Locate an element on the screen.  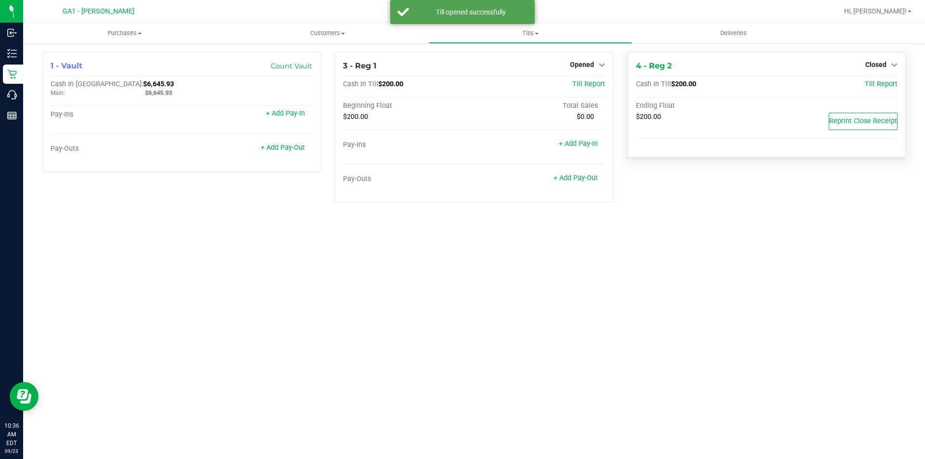
div: Beginning Float is located at coordinates (408, 106).